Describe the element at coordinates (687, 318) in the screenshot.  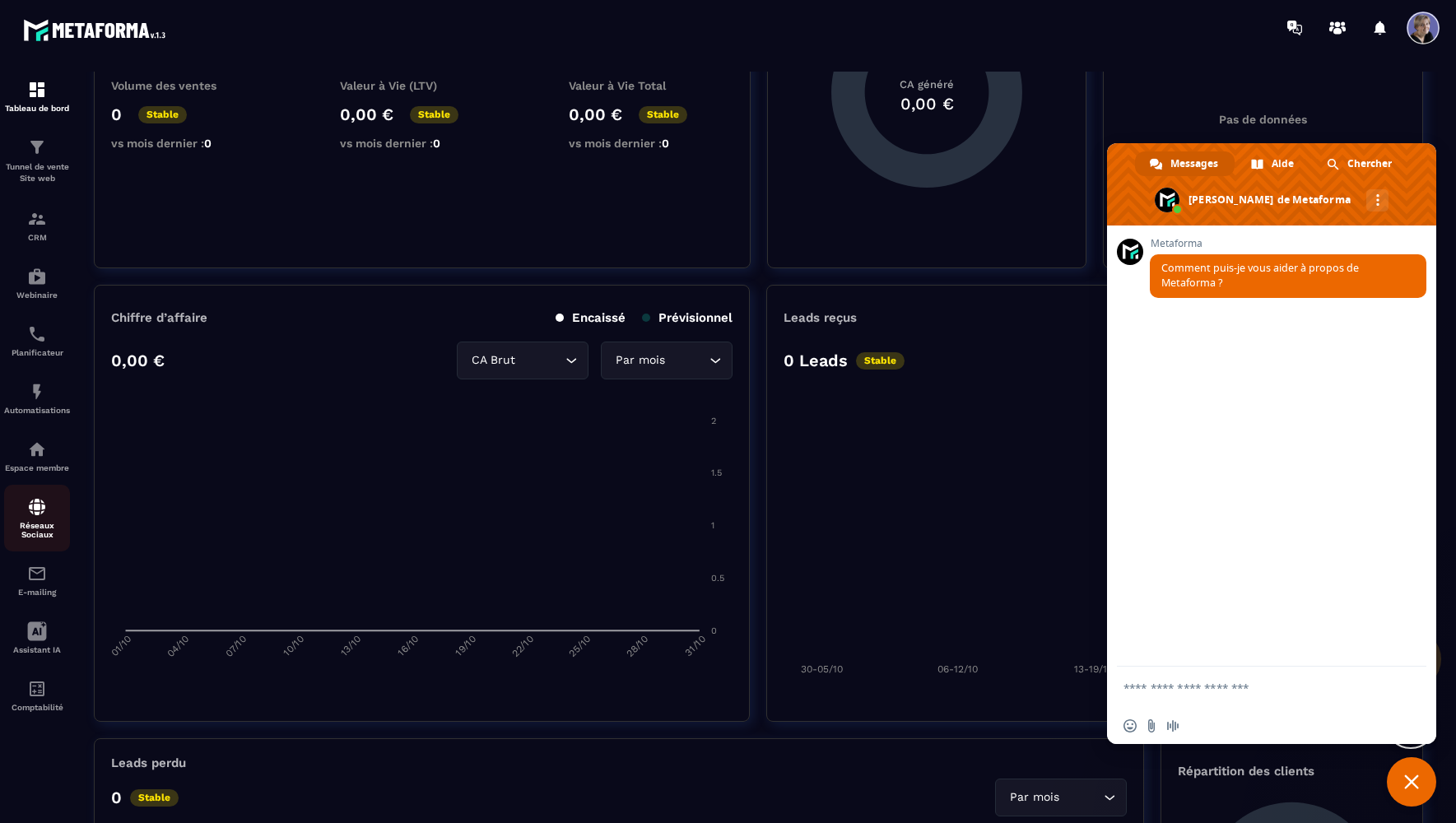
I see `p: Prévisionnel` at that location.